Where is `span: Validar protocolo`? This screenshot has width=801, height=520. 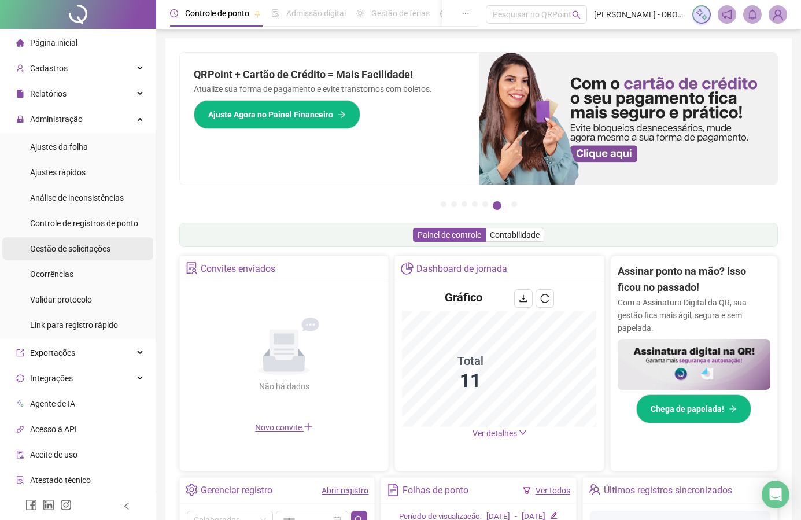 span: Validar protocolo is located at coordinates (61, 300).